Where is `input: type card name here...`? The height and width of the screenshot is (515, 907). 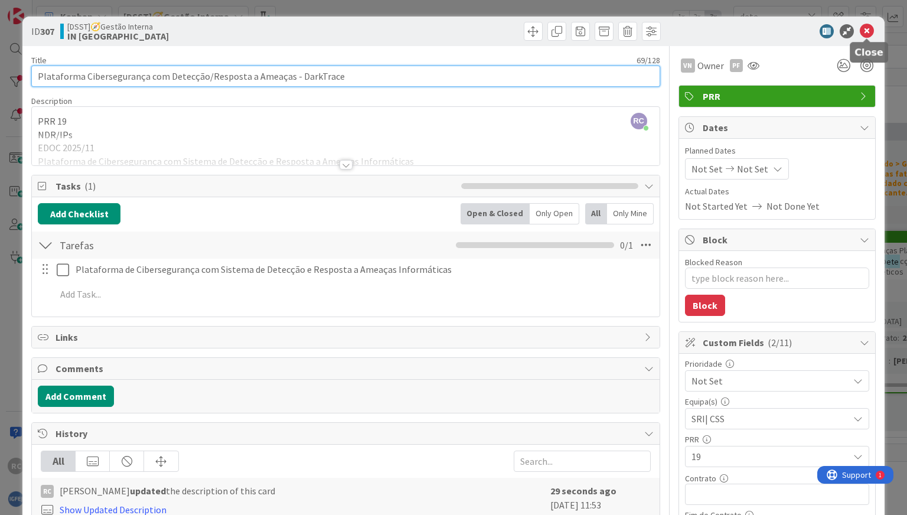 input: type card name here... is located at coordinates (346, 76).